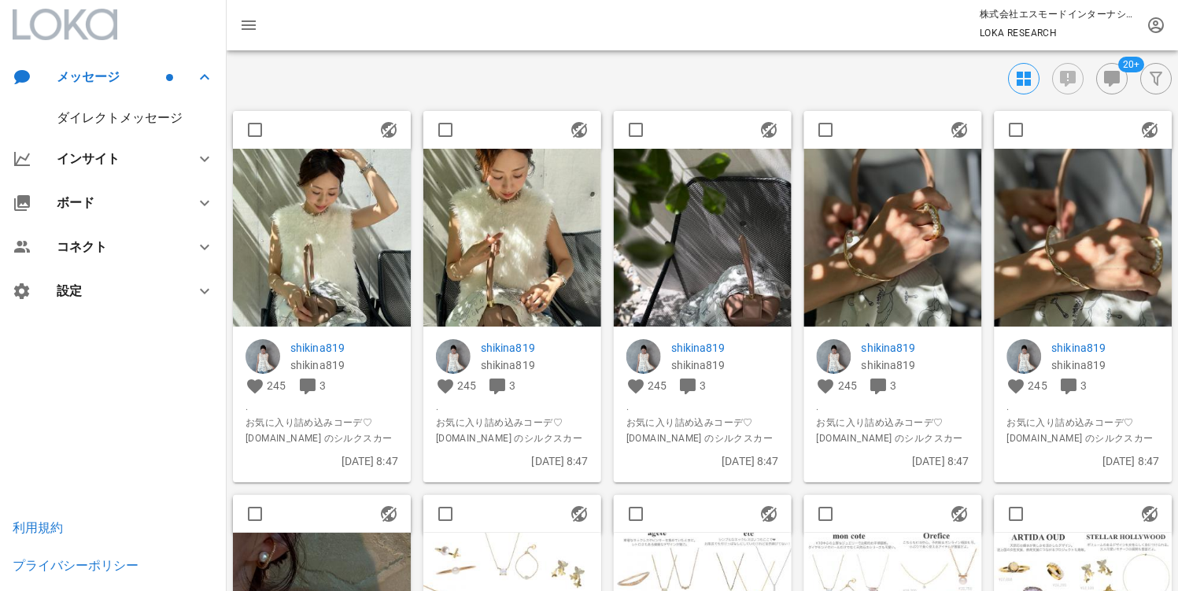  Describe the element at coordinates (116, 290) in the screenshot. I see `div: 設定` at that location.